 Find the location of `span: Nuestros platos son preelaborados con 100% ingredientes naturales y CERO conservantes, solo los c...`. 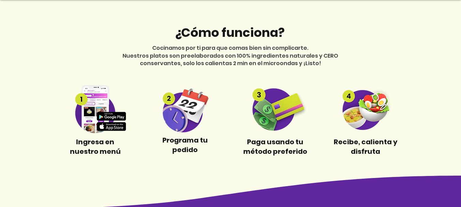

span: Nuestros platos son preelaborados con 100% ingredientes naturales y CERO conservantes, solo los c... is located at coordinates (230, 59).